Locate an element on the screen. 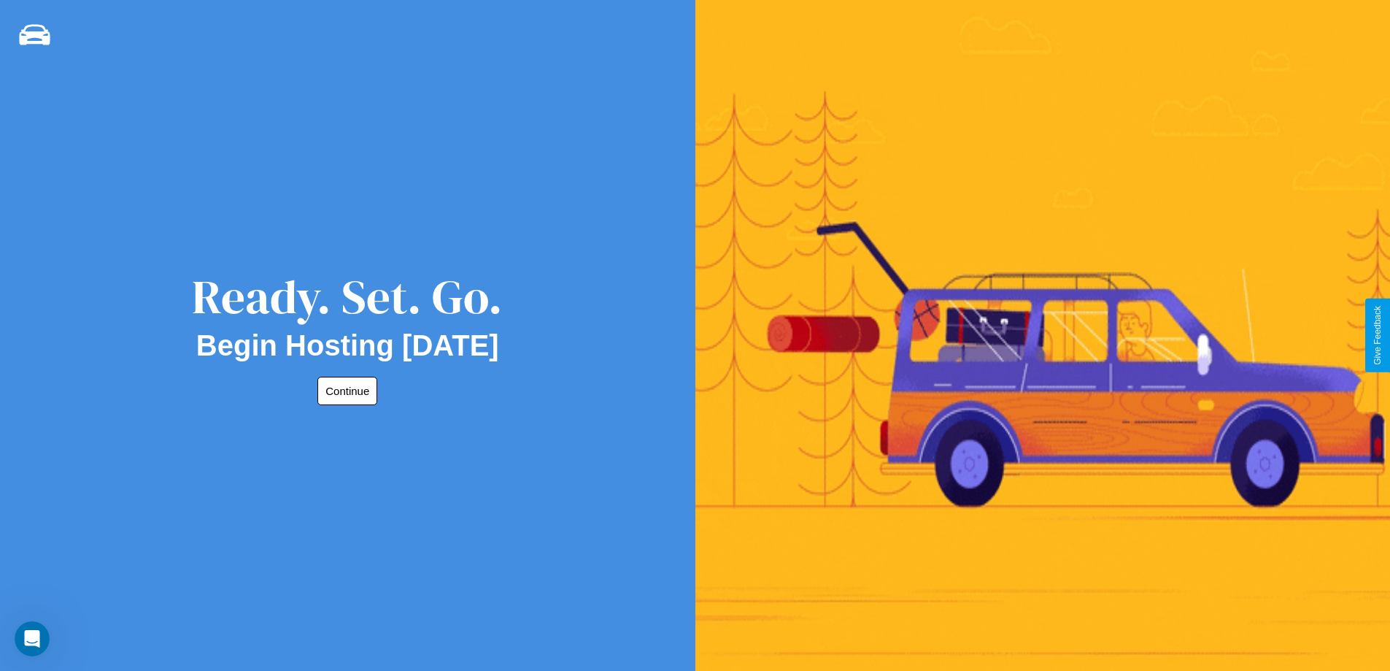  div: Ready. Set. Go. is located at coordinates (347, 296).